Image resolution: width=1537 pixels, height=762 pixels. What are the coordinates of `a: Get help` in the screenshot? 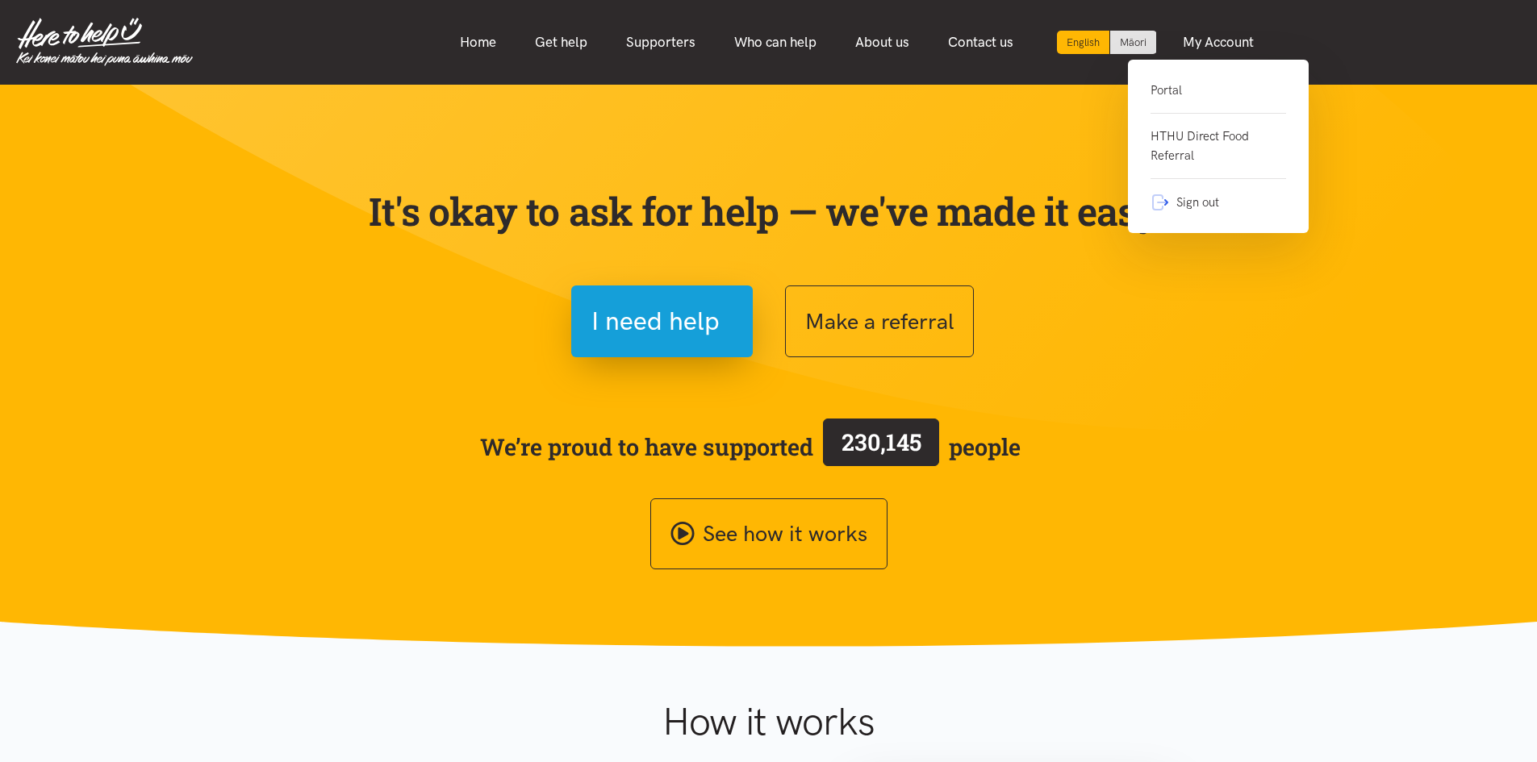 It's located at (561, 42).